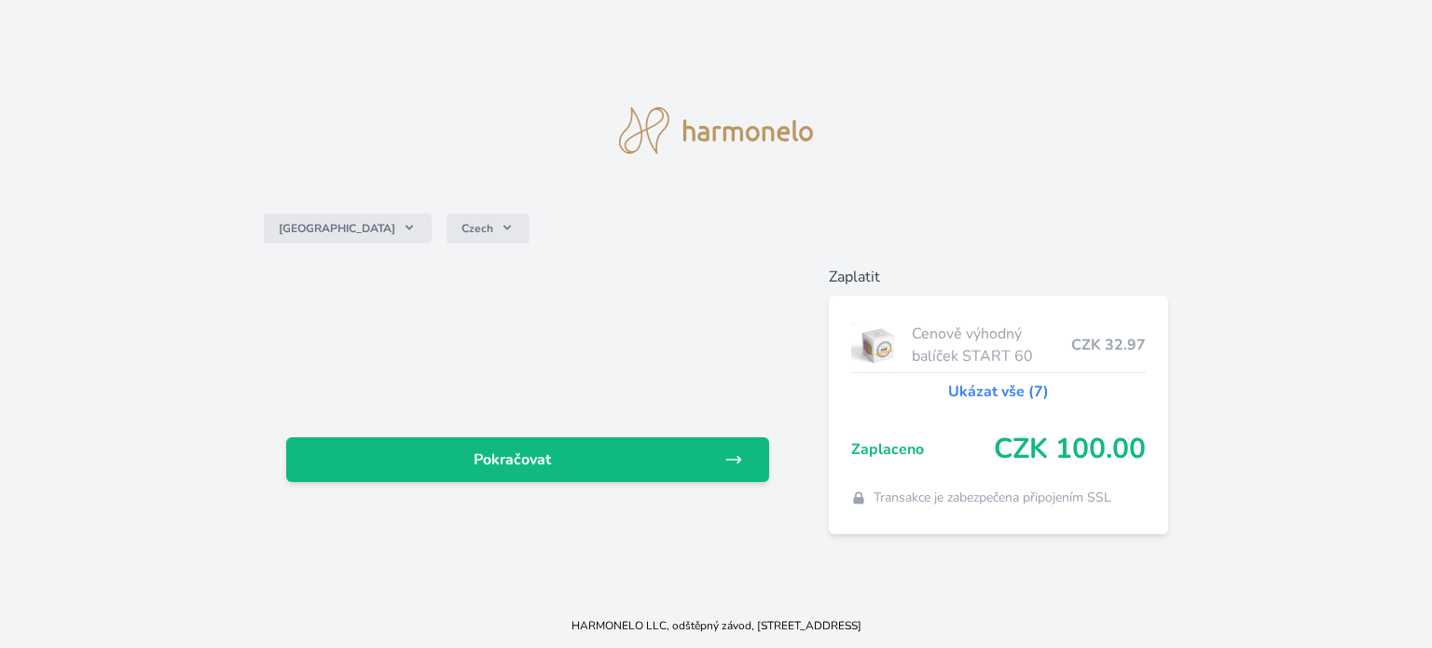 The height and width of the screenshot is (648, 1432). I want to click on span: Transakce je zabezpečena připojením SSL, so click(992, 498).